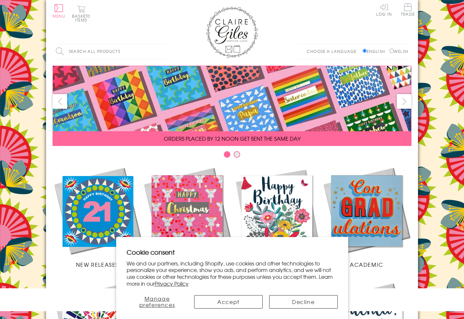  Describe the element at coordinates (229, 302) in the screenshot. I see `button: Accept` at that location.